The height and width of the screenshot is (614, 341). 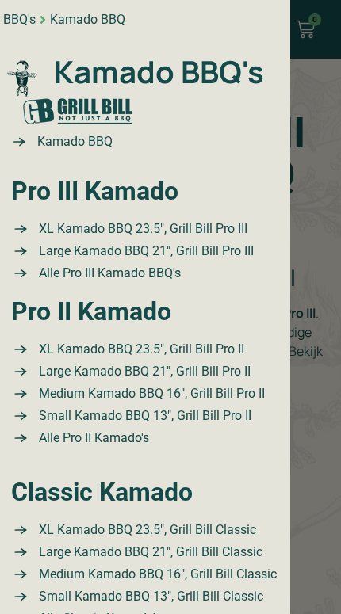 I want to click on a: Large Kamado BBQ 21″ Grill Bill Classic, so click(x=145, y=552).